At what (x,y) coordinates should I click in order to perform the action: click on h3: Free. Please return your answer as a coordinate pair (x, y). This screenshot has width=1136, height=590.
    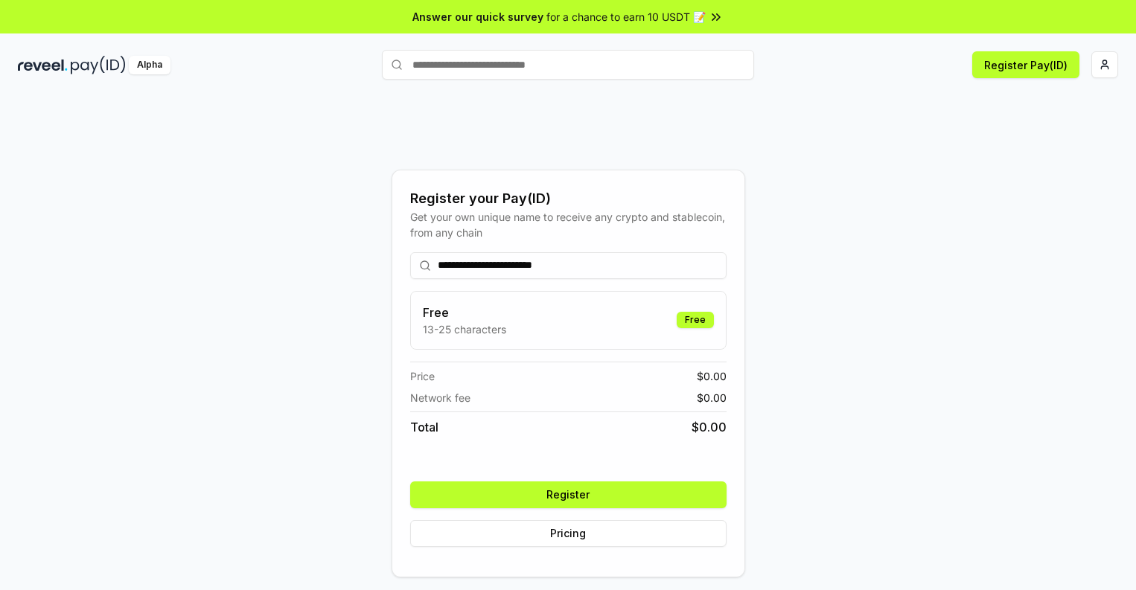
    Looking at the image, I should click on (464, 313).